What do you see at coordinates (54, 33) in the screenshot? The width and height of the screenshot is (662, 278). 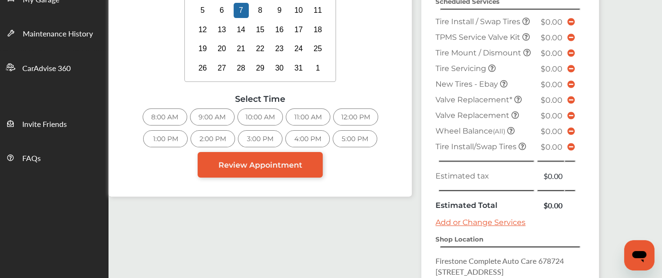 I see `a: Maintenance History` at bounding box center [54, 33].